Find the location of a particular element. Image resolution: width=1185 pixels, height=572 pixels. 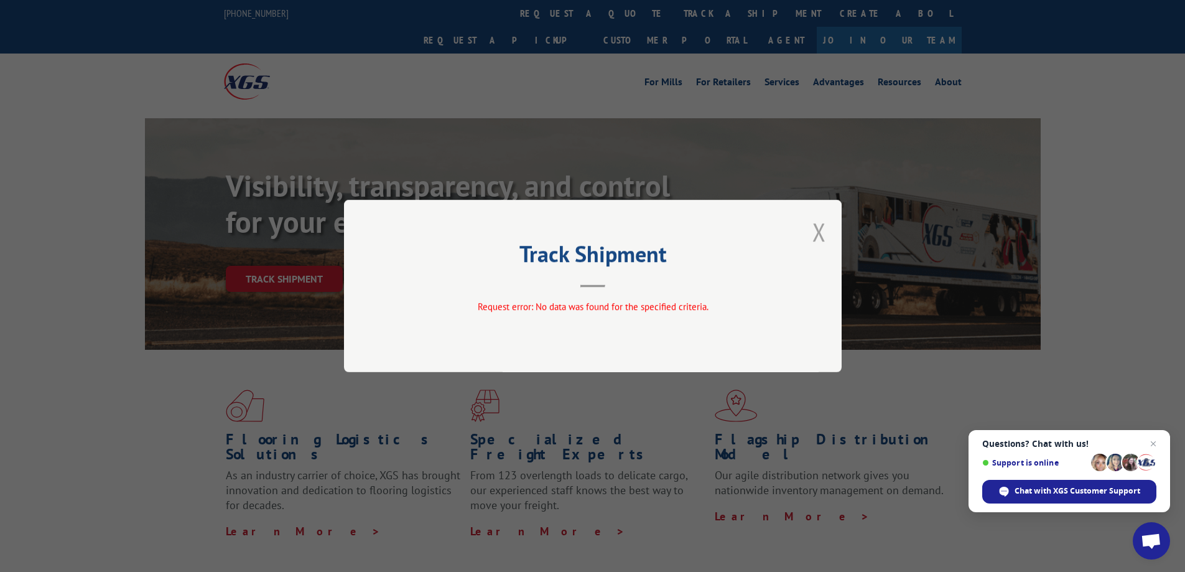

span: Support is online is located at coordinates (1034, 462).